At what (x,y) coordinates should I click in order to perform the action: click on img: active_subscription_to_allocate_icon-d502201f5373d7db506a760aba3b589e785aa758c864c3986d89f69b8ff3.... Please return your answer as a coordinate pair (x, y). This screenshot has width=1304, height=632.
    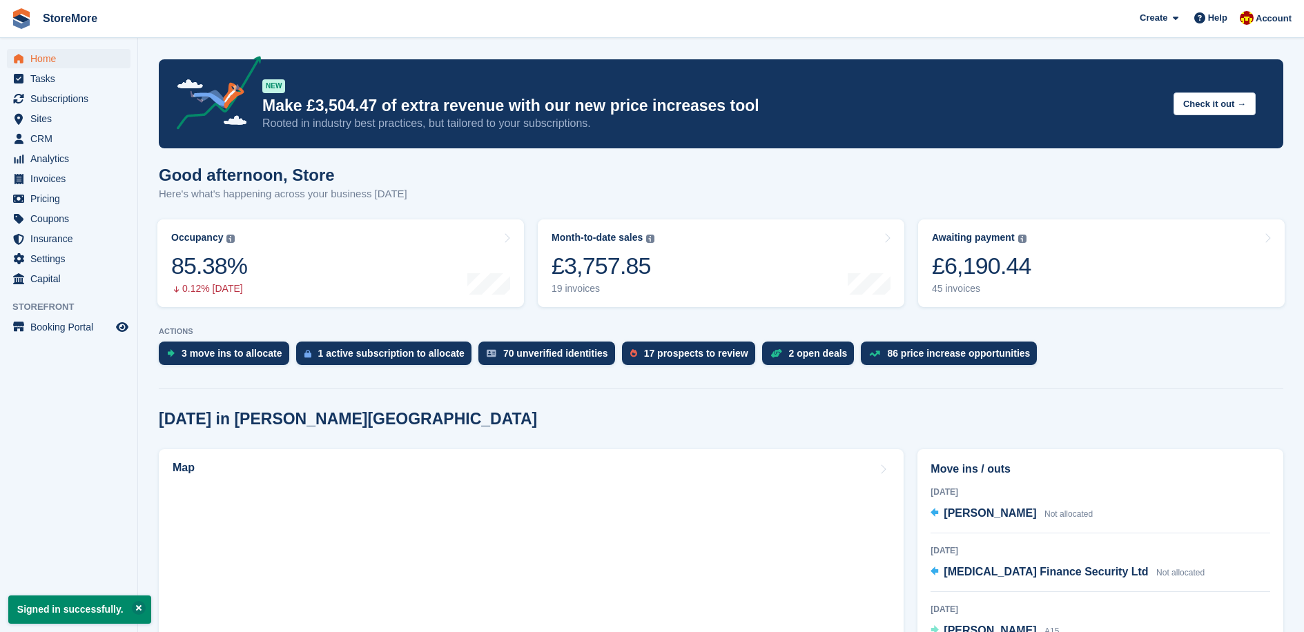
    Looking at the image, I should click on (308, 353).